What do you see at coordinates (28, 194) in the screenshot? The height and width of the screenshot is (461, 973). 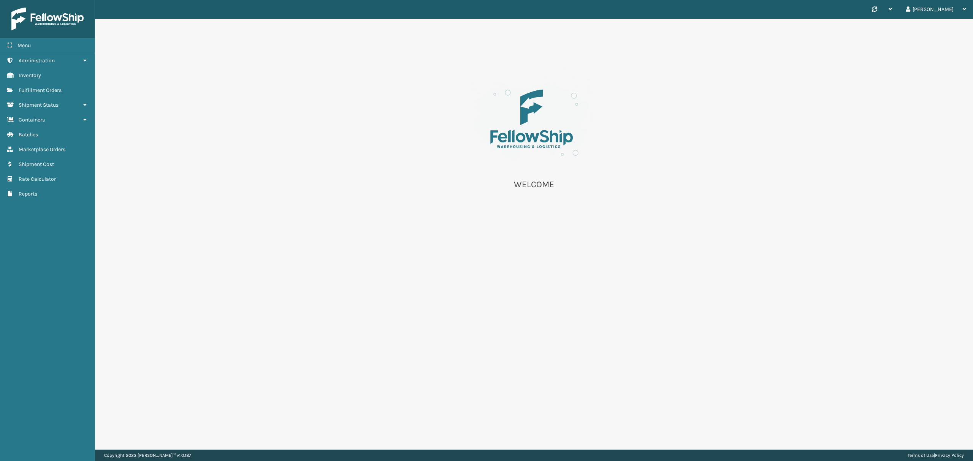 I see `span: Reports` at bounding box center [28, 194].